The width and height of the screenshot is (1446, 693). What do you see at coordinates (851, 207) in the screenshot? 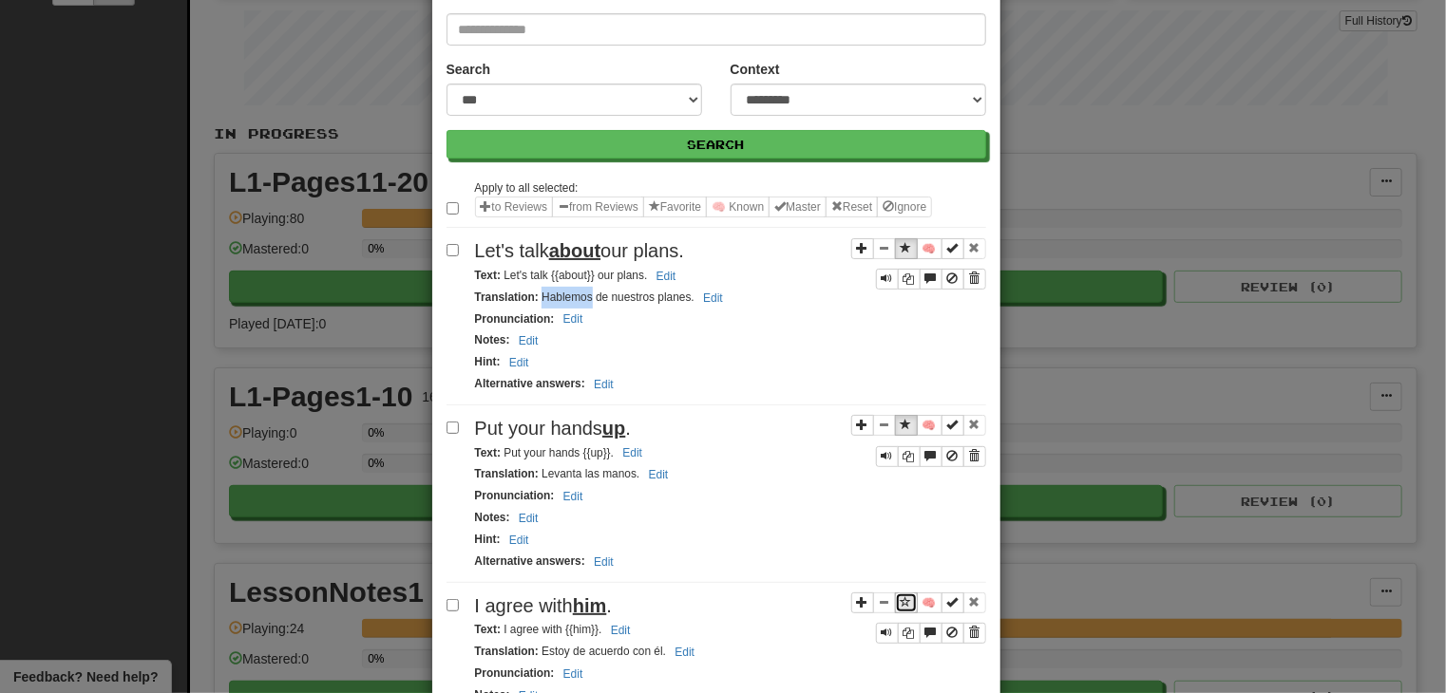
I see `button: Reset` at bounding box center [851, 207].